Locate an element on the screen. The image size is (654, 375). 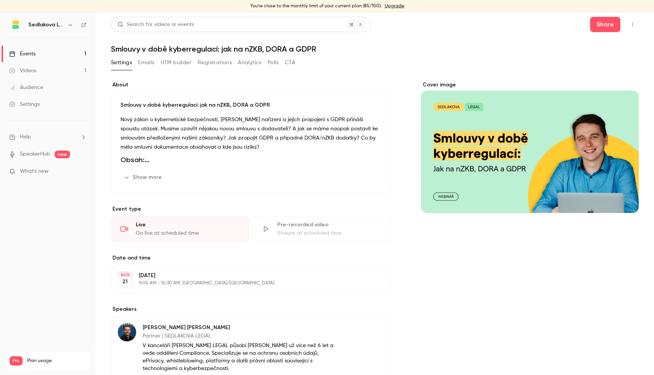
a: SpeakerHub is located at coordinates (35, 154).